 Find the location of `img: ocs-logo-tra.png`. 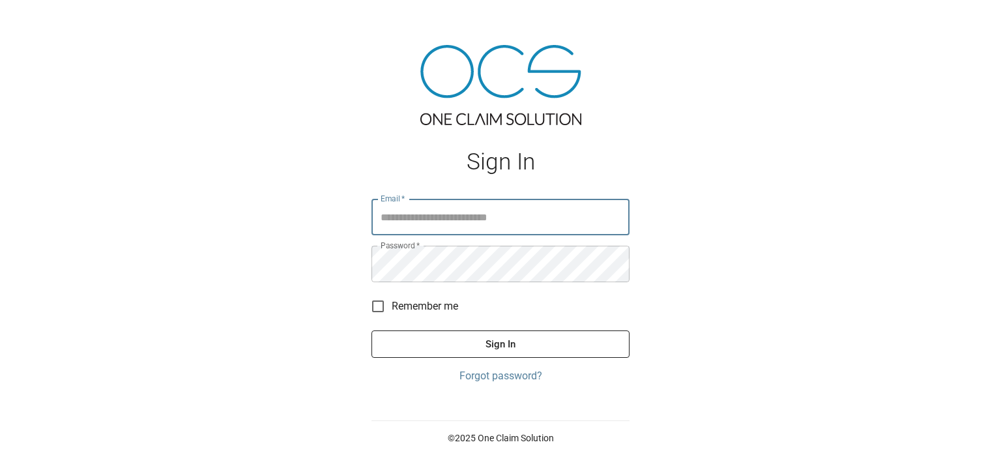

img: ocs-logo-tra.png is located at coordinates (501, 85).